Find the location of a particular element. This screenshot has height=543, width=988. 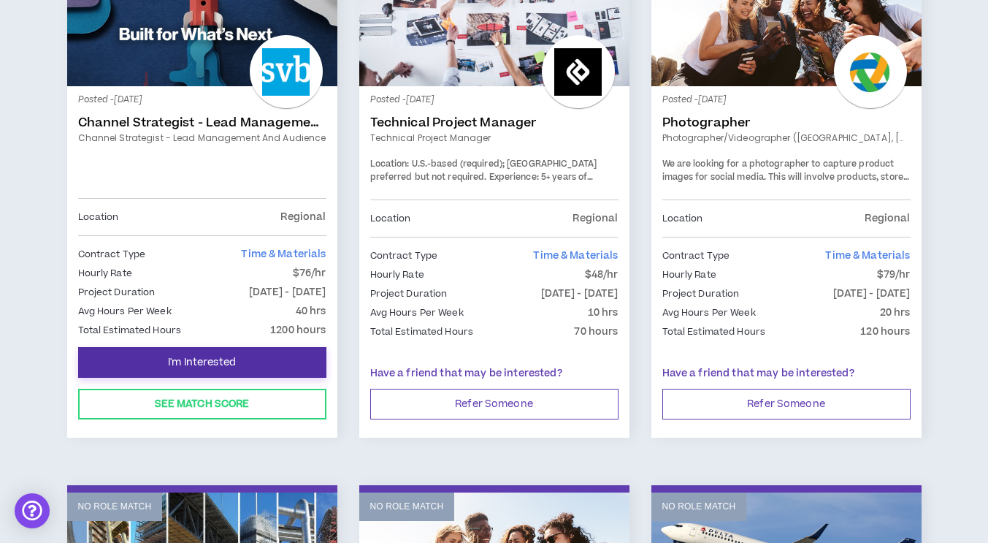

button: See Match Score is located at coordinates (202, 404).